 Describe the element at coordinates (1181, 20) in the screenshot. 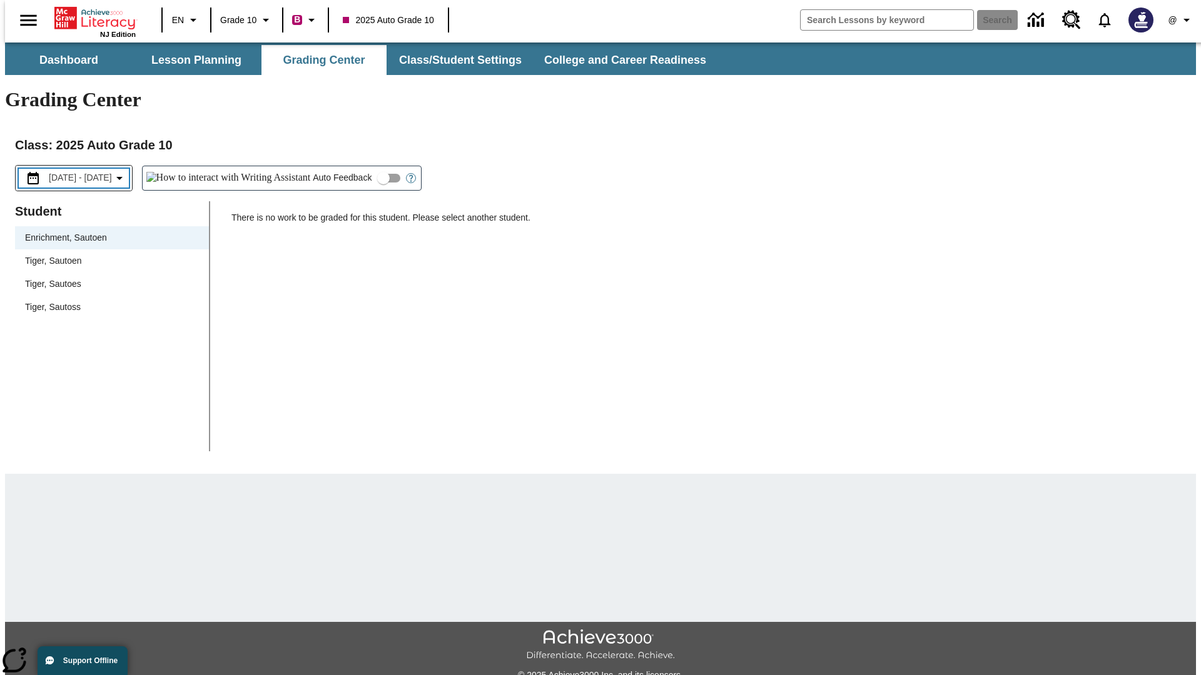

I see `button: Profile/Settings` at that location.